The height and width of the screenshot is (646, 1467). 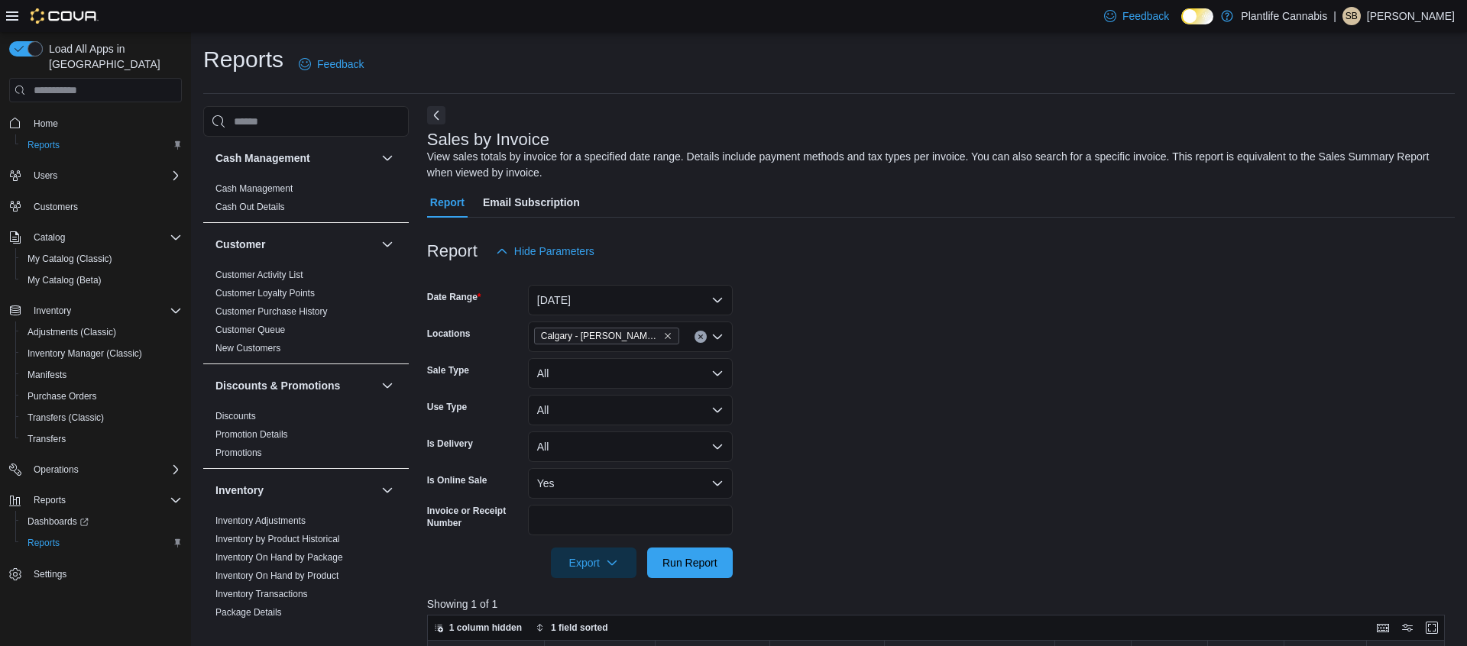 I want to click on button: 1 field sorted, so click(x=572, y=628).